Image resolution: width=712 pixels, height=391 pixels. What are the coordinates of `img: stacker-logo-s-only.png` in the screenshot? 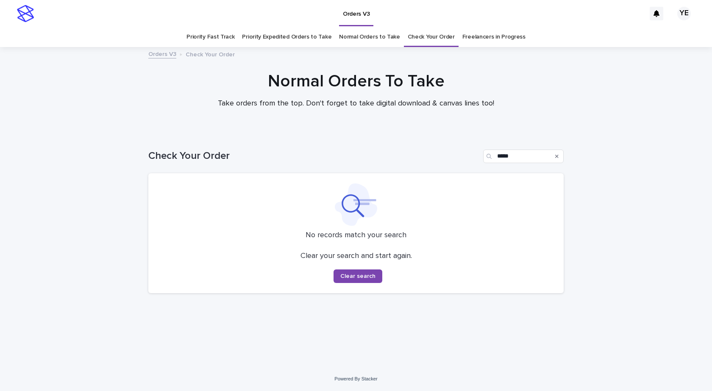 It's located at (25, 14).